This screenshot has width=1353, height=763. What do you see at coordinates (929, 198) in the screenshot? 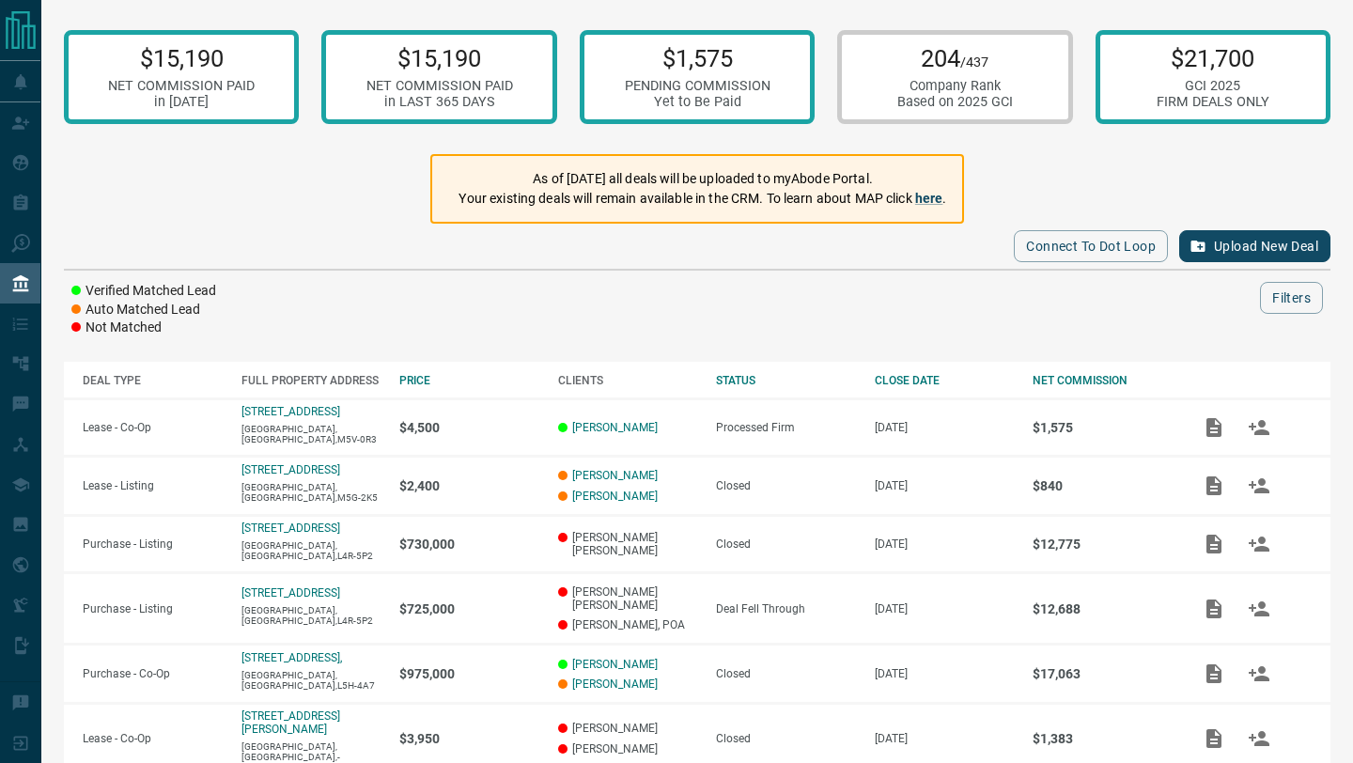
I see `a: here` at bounding box center [929, 198].